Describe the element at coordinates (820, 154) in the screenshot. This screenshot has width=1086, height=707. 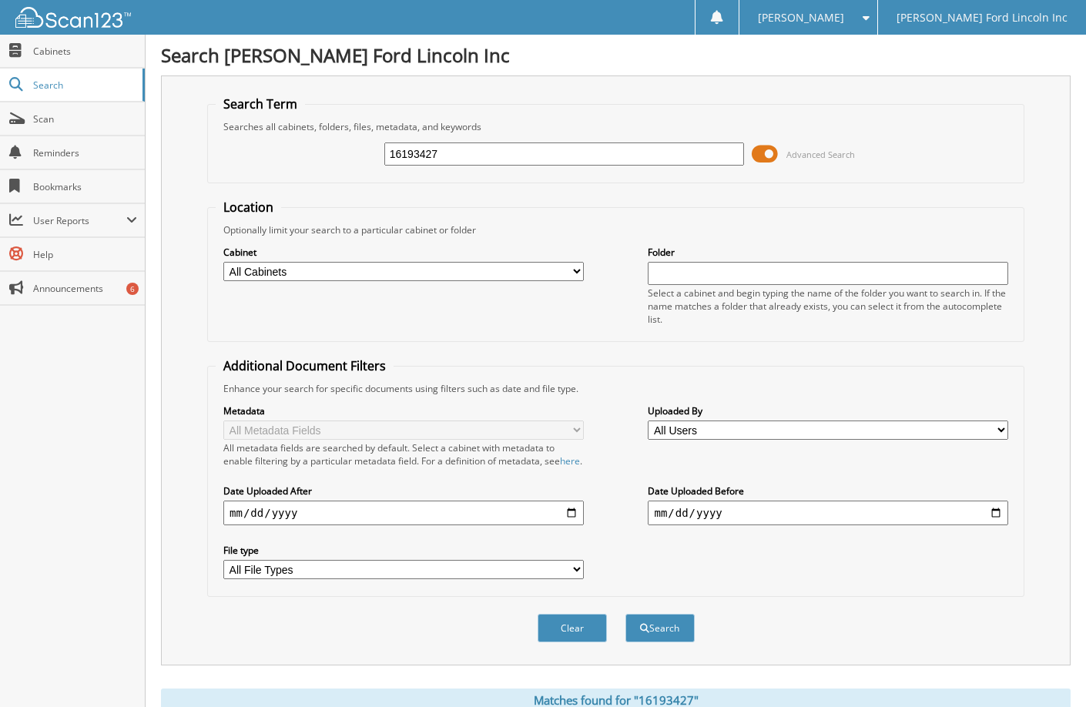
I see `span: Advanced Search` at that location.